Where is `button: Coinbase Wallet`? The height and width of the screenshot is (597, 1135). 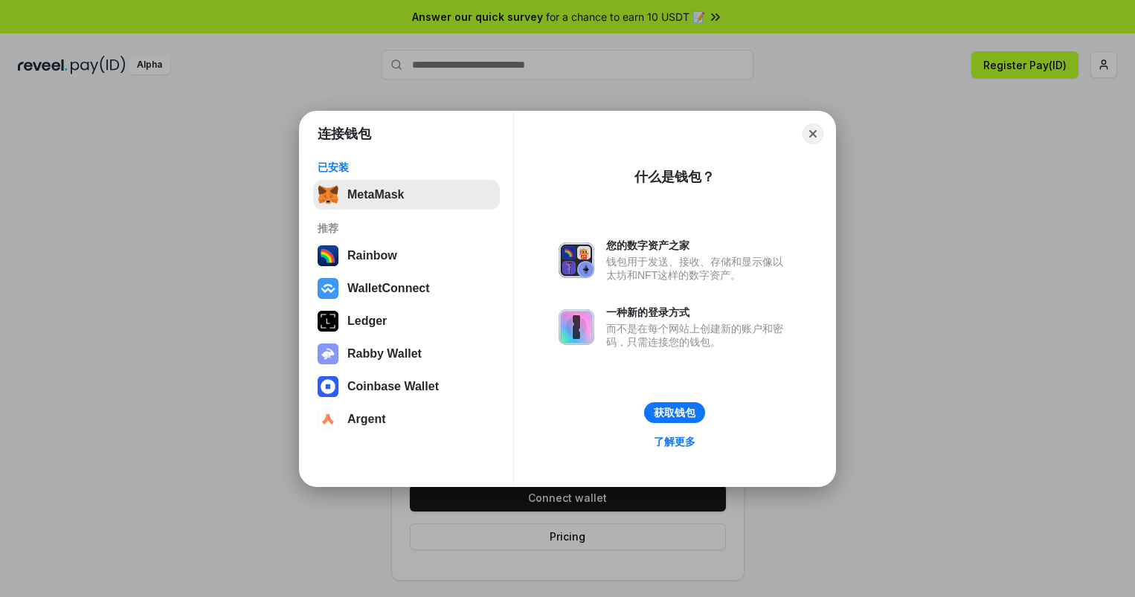
button: Coinbase Wallet is located at coordinates (406, 387).